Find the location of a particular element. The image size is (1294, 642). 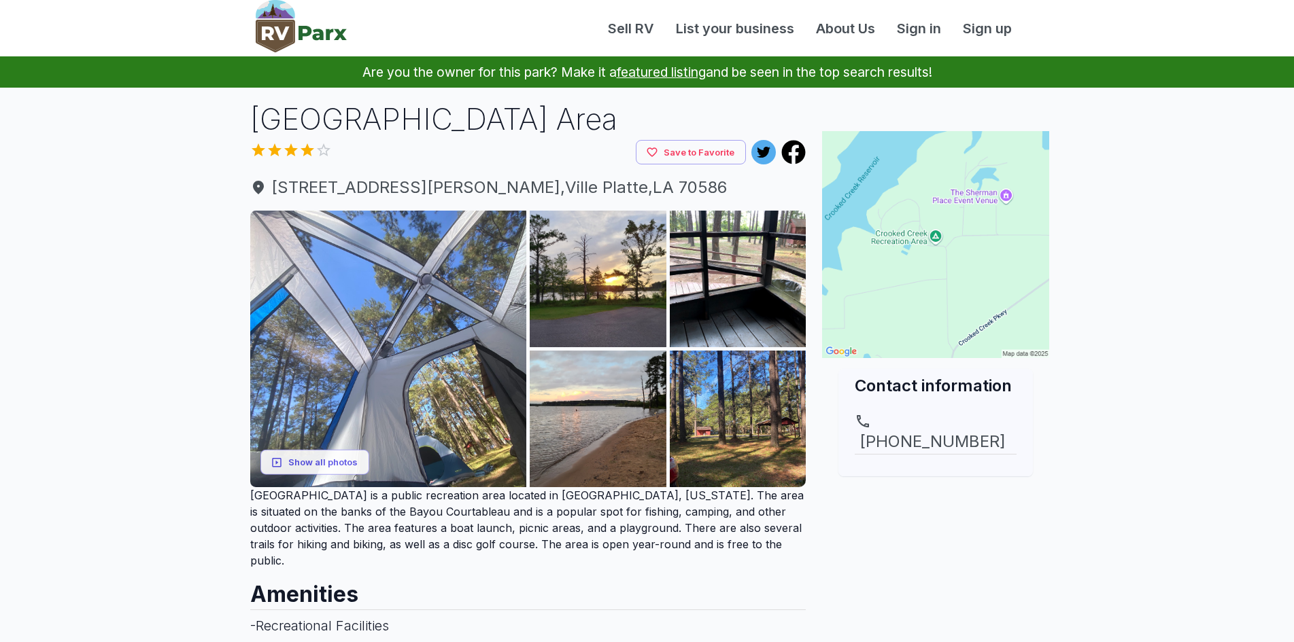

a: Sign in is located at coordinates (918, 29).